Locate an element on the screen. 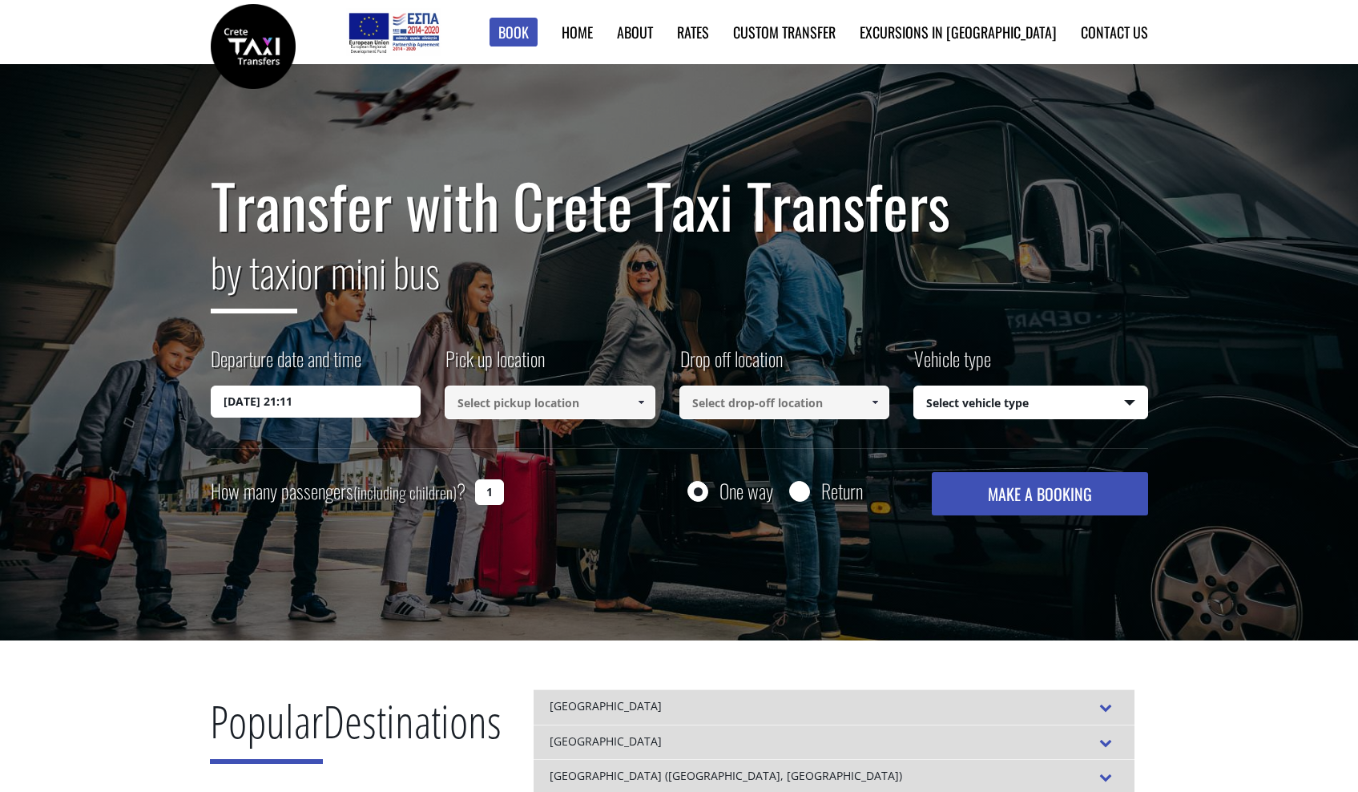 This screenshot has height=792, width=1358. label: Departure date and time is located at coordinates (286, 365).